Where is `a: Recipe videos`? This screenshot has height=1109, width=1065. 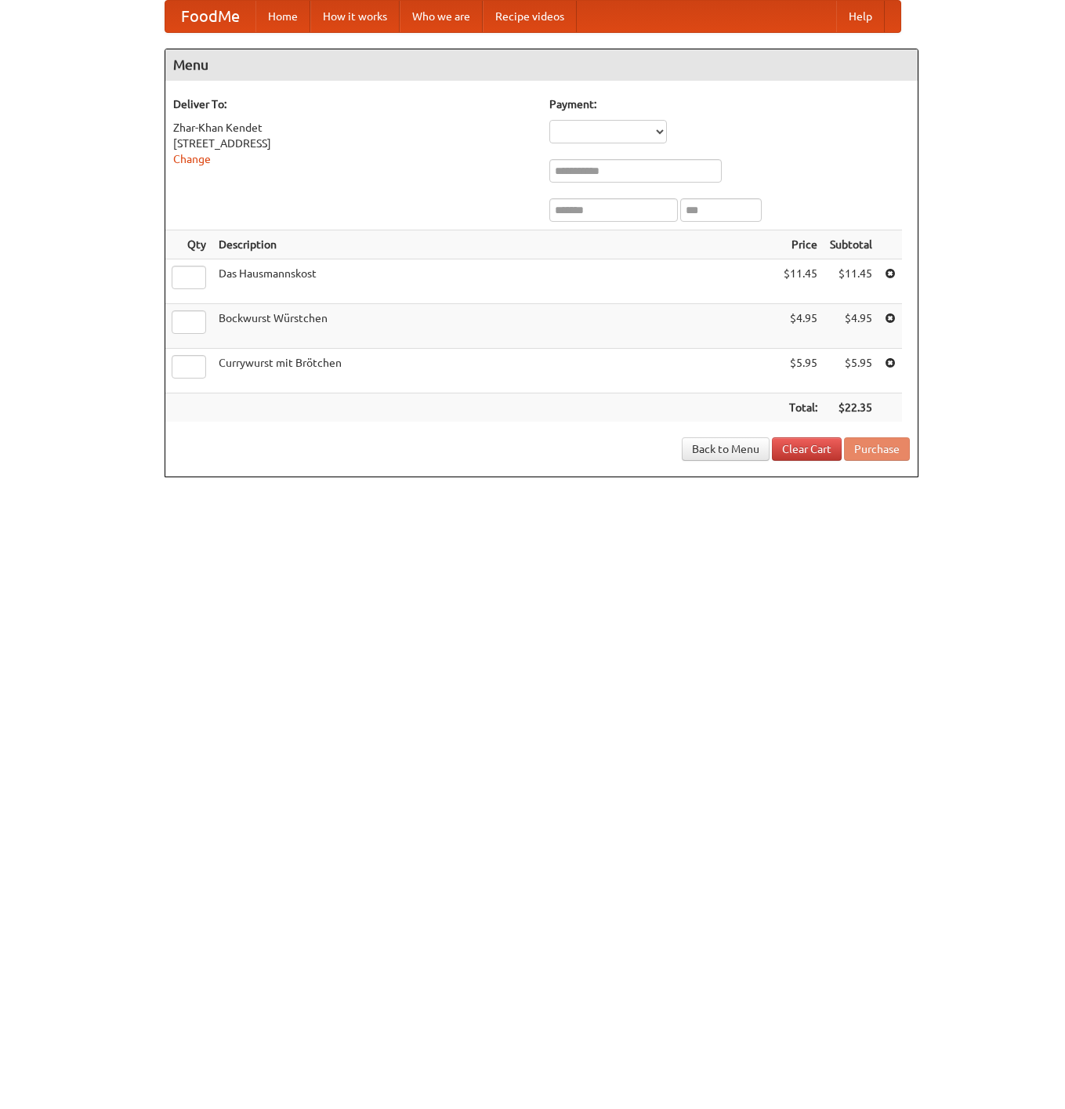 a: Recipe videos is located at coordinates (530, 16).